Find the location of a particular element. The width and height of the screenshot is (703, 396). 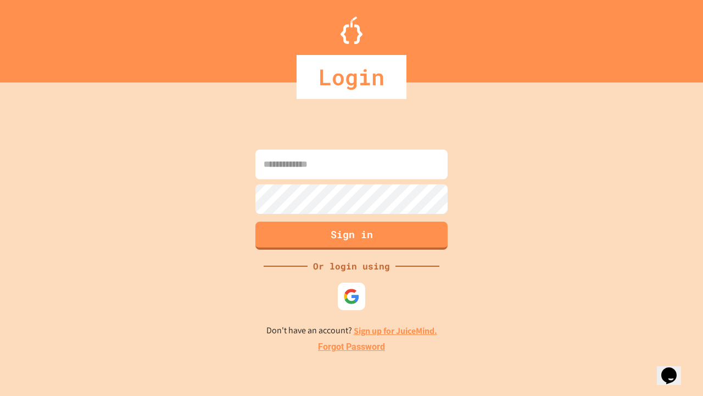

a: Forgot Password is located at coordinates (352, 347).